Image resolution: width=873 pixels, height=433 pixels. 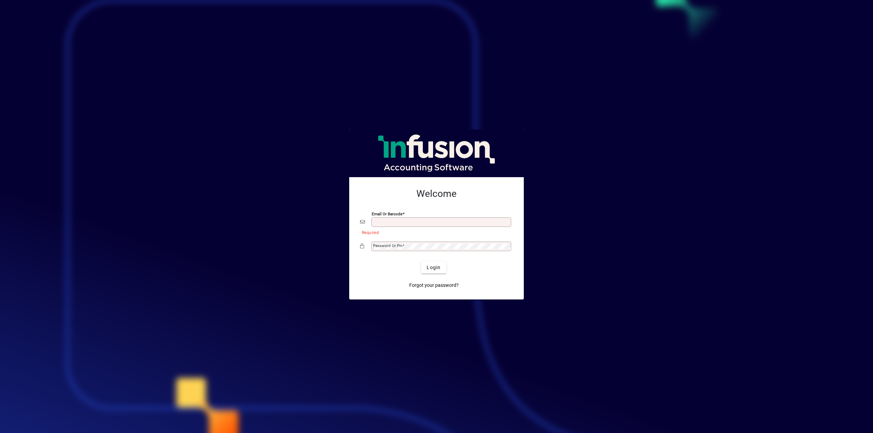 I want to click on span: Forgot your password?, so click(x=434, y=285).